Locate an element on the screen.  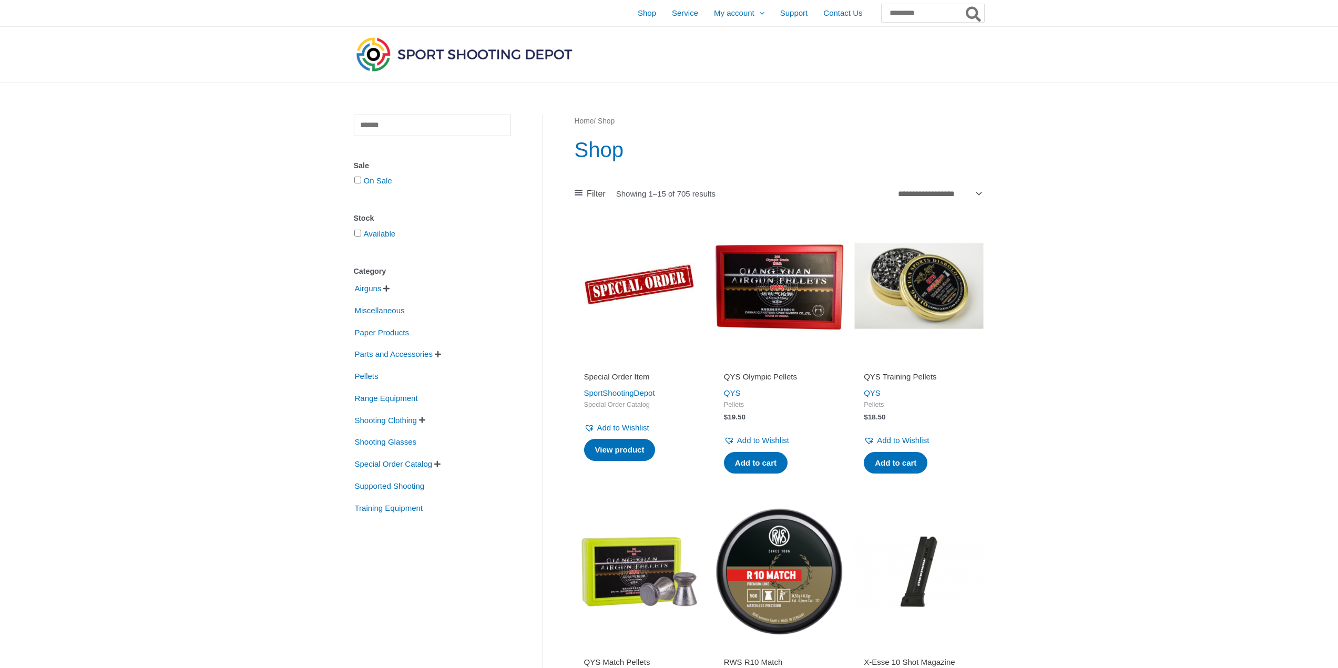
a: QYS Olympic Pellets is located at coordinates (779, 378).